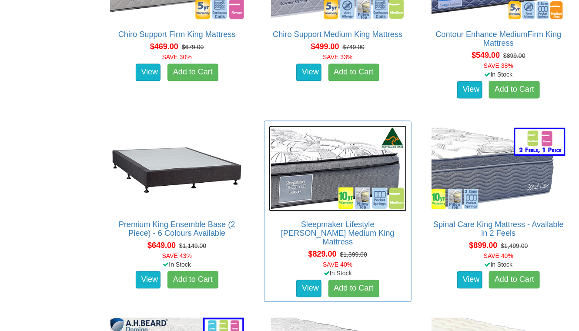 The width and height of the screenshot is (579, 331). What do you see at coordinates (514, 56) in the screenshot?
I see `del: $899.00` at bounding box center [514, 56].